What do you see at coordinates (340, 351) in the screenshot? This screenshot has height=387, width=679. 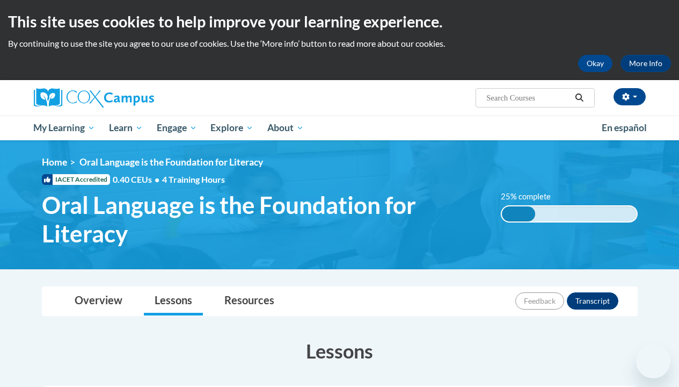 I see `h3: Lessons` at bounding box center [340, 351].